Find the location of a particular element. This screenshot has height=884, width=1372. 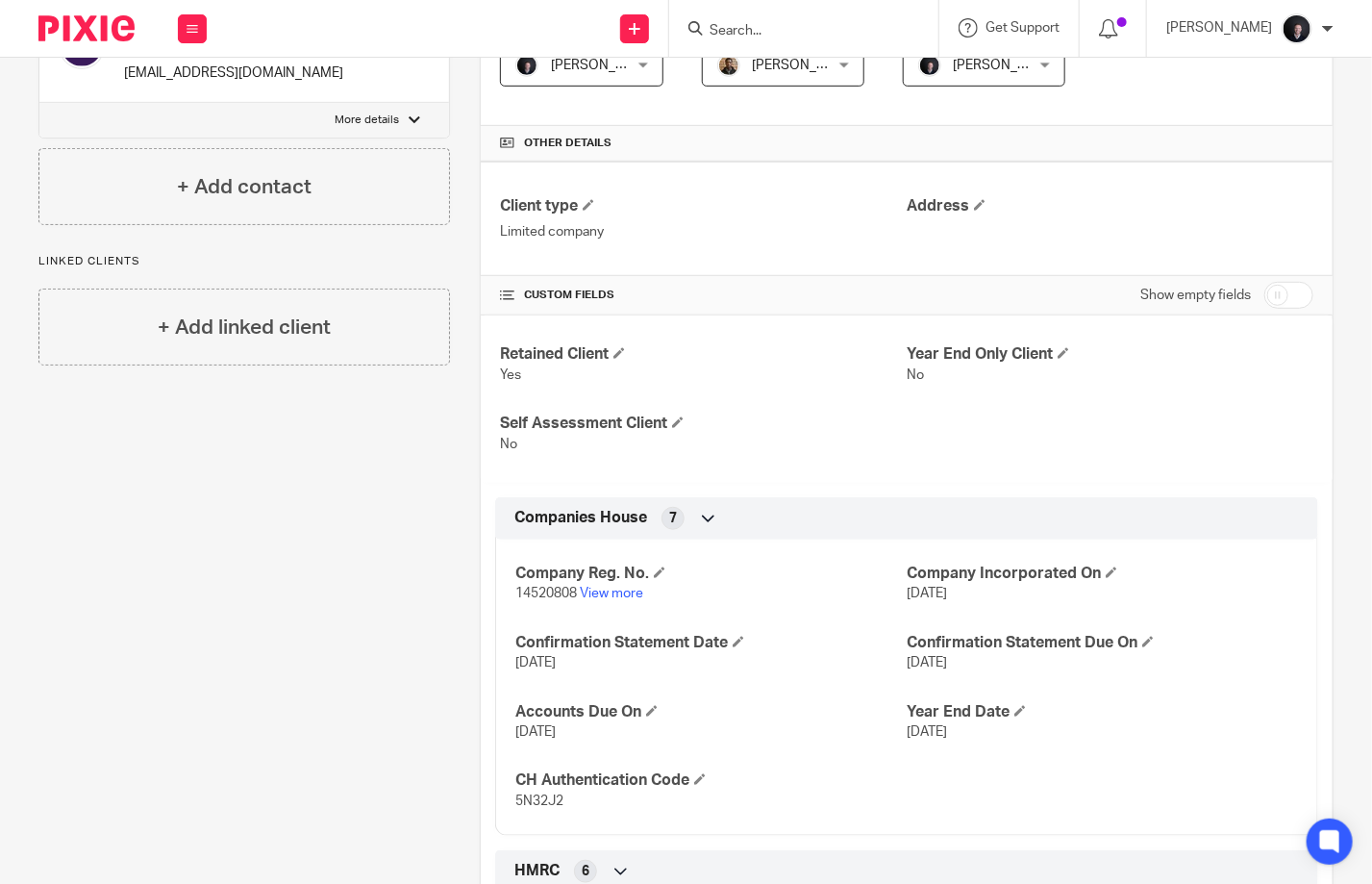

span: 5N32J2 is located at coordinates (539, 801).